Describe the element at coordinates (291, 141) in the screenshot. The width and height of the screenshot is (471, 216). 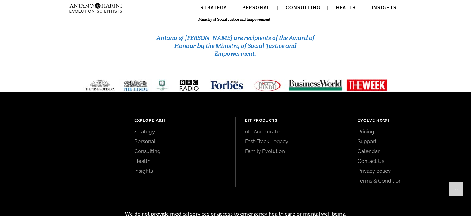
I see `a: Fast-Track Legacy` at that location.